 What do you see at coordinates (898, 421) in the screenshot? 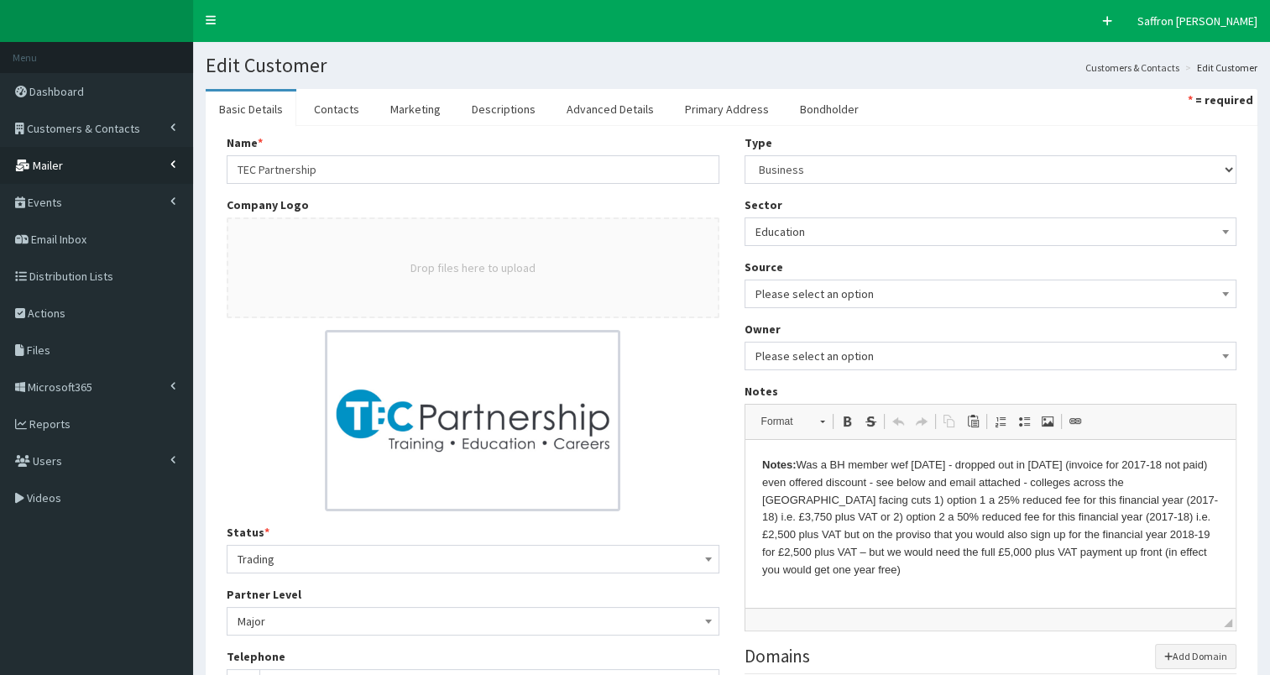
I see `a: Undo (Ctrl+Z)` at bounding box center [898, 421].